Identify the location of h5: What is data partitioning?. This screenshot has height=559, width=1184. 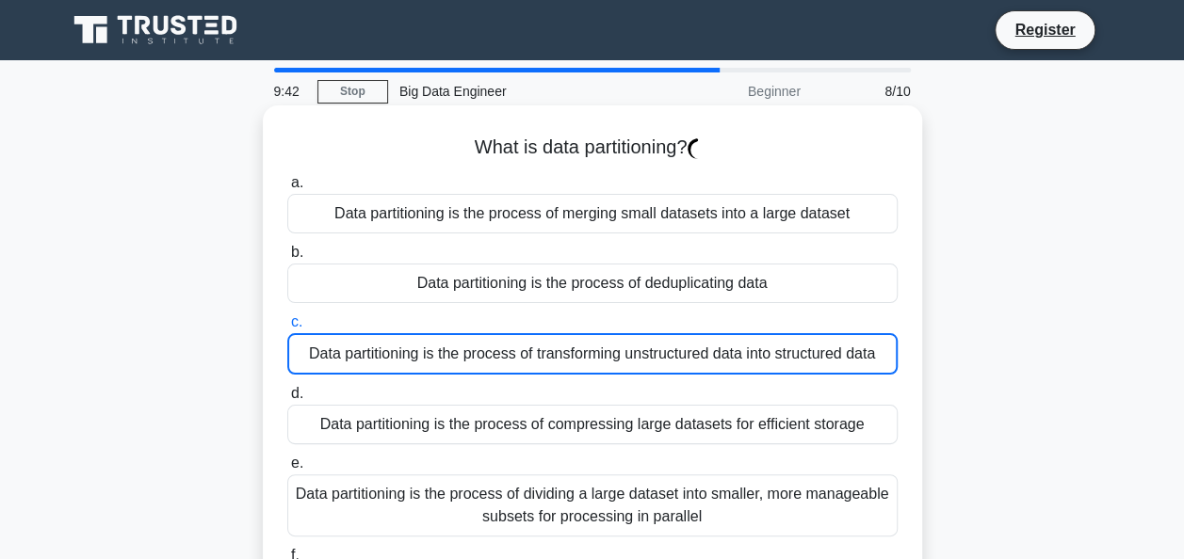
(592, 148).